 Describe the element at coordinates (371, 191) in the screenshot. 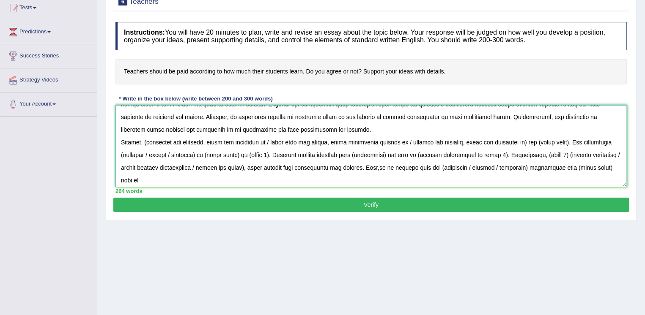

I see `div: 264 words` at that location.